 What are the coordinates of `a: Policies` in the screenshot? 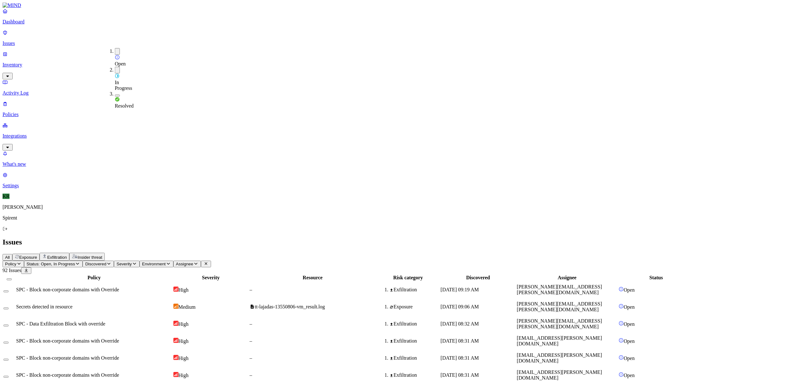 It's located at (405, 109).